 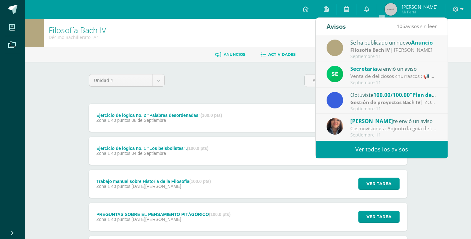 I want to click on div: Obtuviste en, so click(x=394, y=95).